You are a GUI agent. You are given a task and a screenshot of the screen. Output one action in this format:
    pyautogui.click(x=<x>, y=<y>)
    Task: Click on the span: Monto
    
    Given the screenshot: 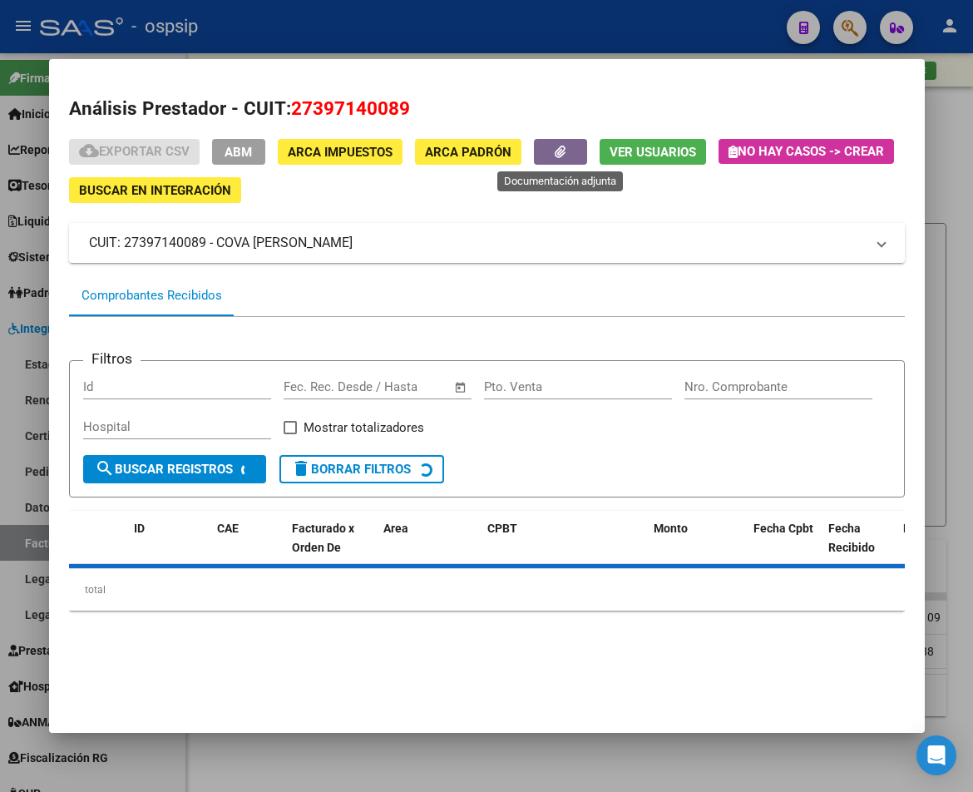 What is the action you would take?
    pyautogui.click(x=670, y=528)
    